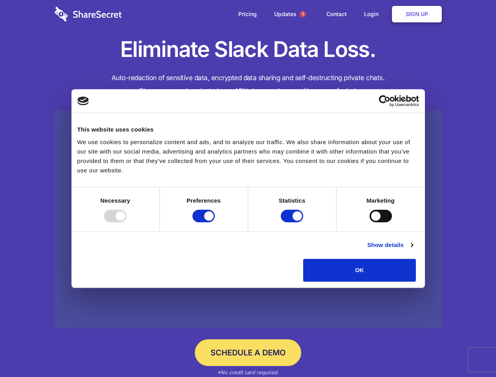 The height and width of the screenshot is (377, 496). Describe the element at coordinates (417, 14) in the screenshot. I see `a: Sign Up` at that location.